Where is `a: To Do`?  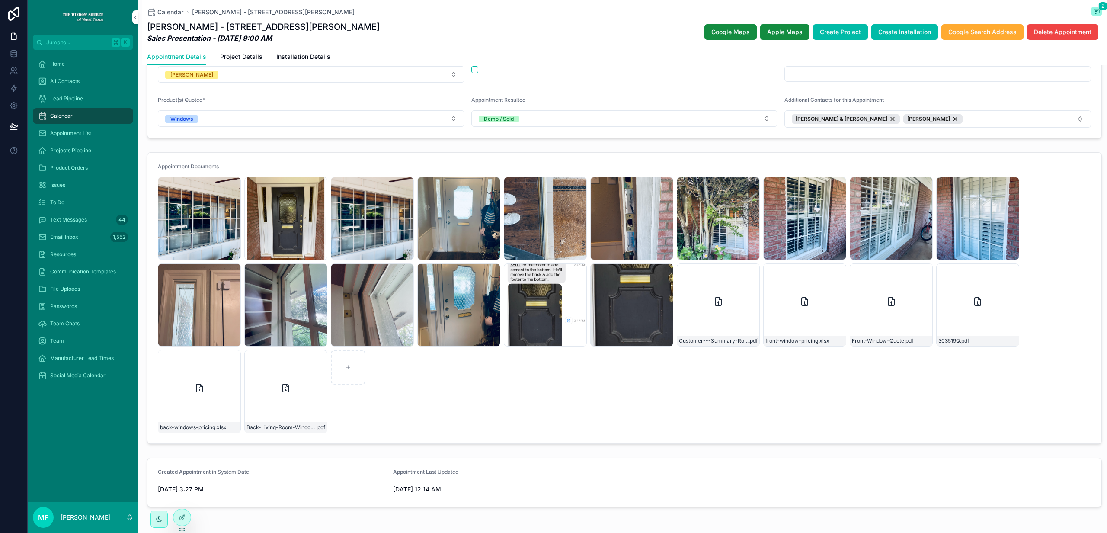 a: To Do is located at coordinates (83, 202).